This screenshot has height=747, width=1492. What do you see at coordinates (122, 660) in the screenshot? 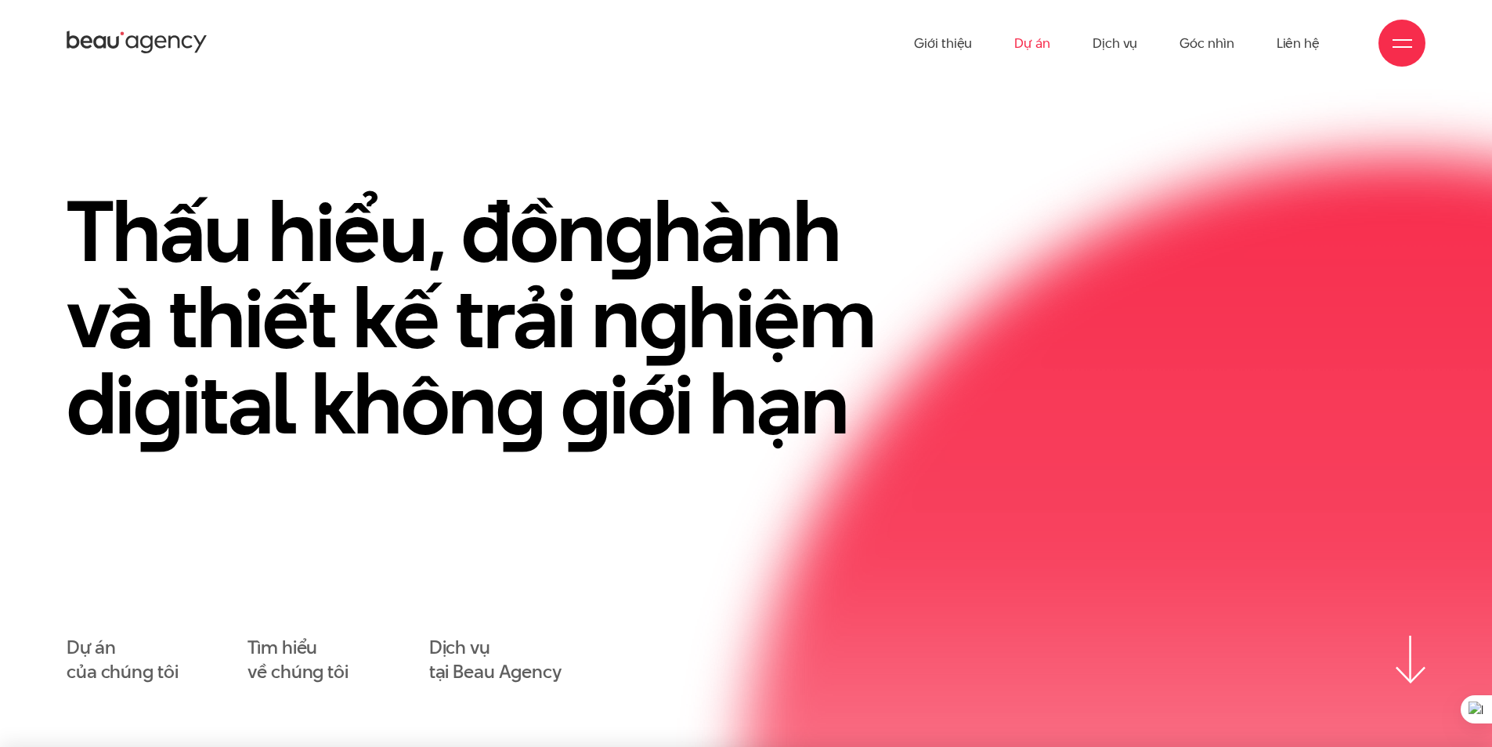
I see `a: Dự áncủa chúng tôi` at bounding box center [122, 660].